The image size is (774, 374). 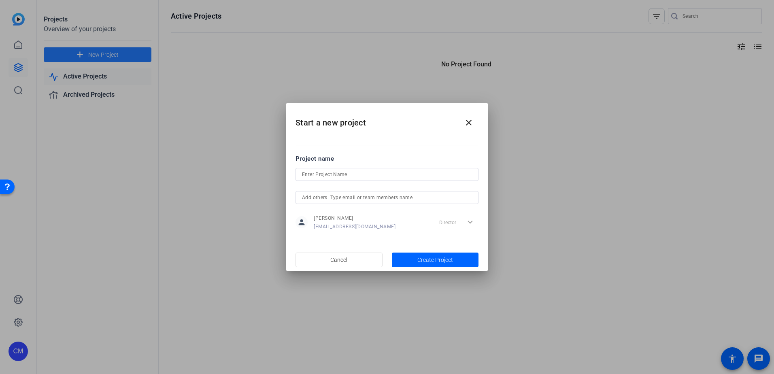 I want to click on h2: Start a new project, so click(x=387, y=119).